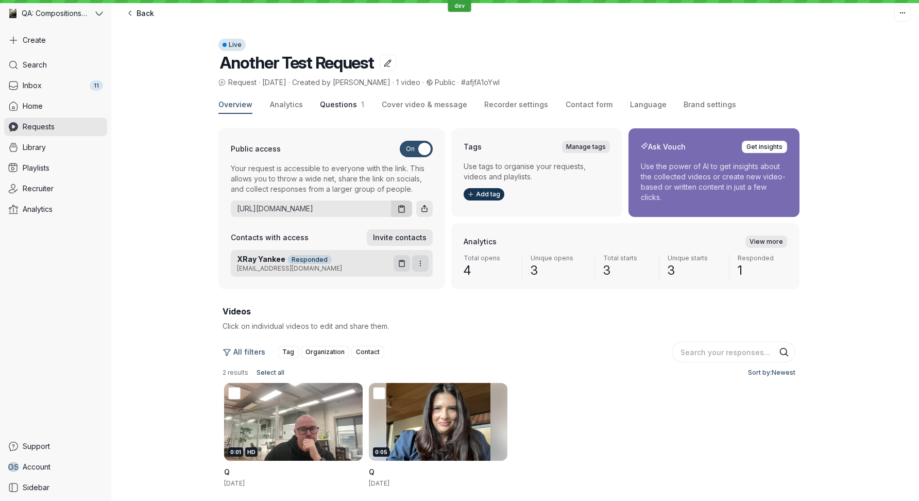  What do you see at coordinates (368, 352) in the screenshot?
I see `span: Contact` at bounding box center [368, 352].